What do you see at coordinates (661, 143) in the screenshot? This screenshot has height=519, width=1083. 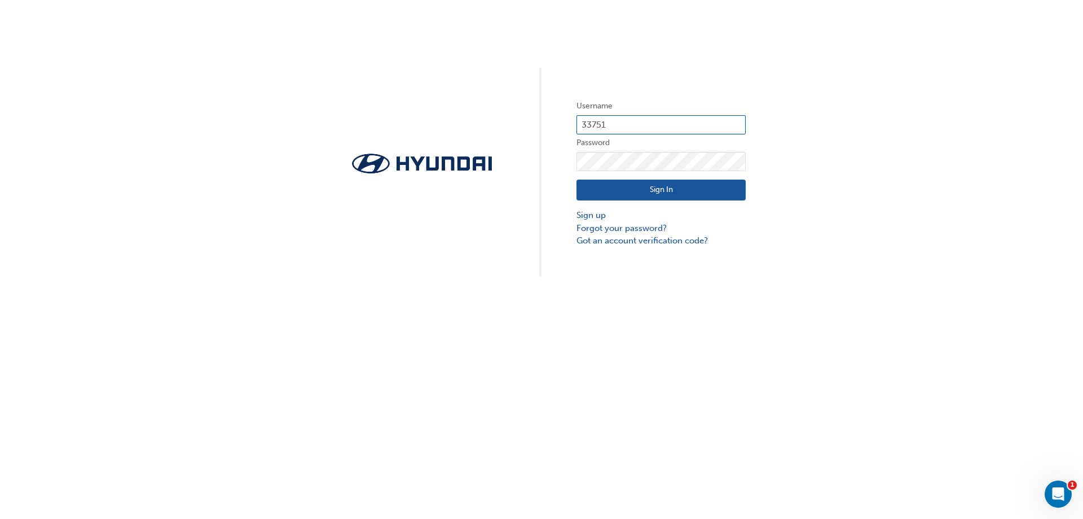 I see `label: Password` at bounding box center [661, 143].